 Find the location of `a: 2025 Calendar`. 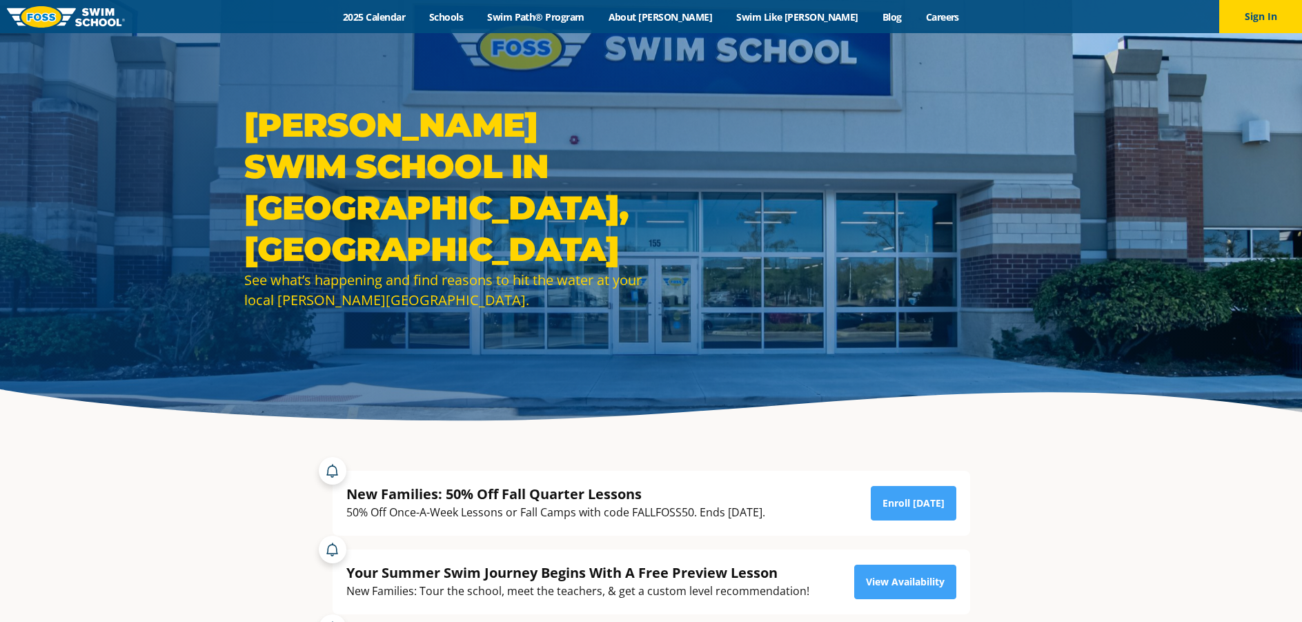

a: 2025 Calendar is located at coordinates (374, 17).